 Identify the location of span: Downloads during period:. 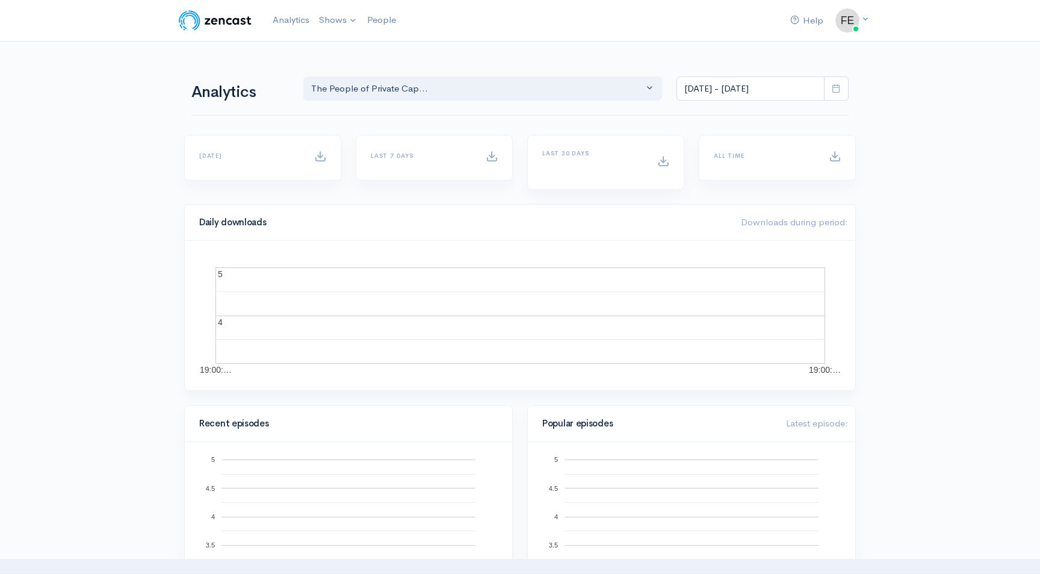
(794, 221).